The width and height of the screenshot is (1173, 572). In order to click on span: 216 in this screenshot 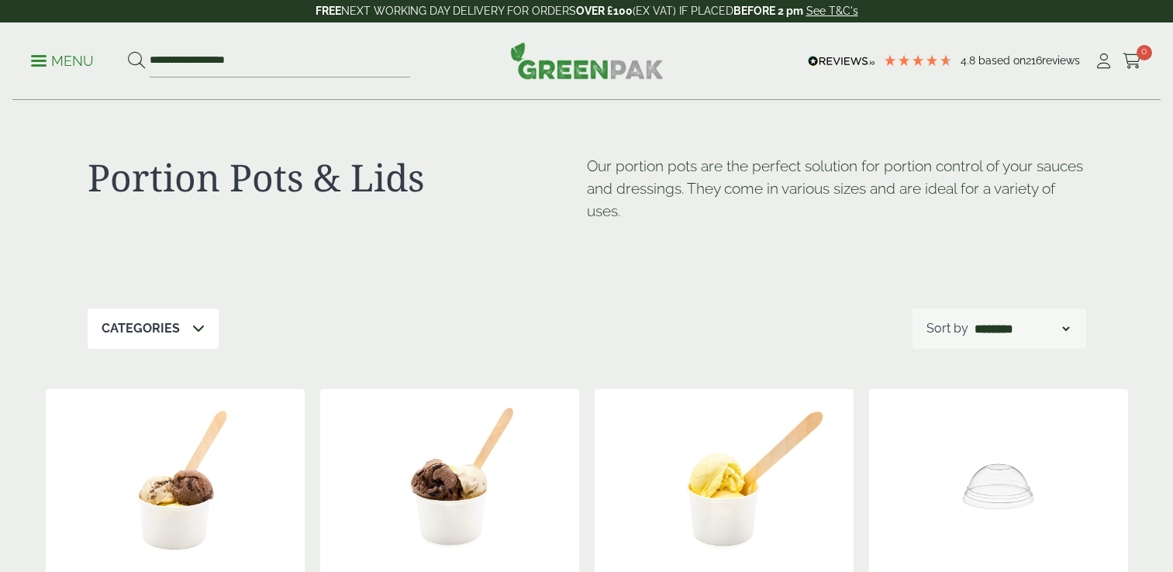, I will do `click(1034, 60)`.